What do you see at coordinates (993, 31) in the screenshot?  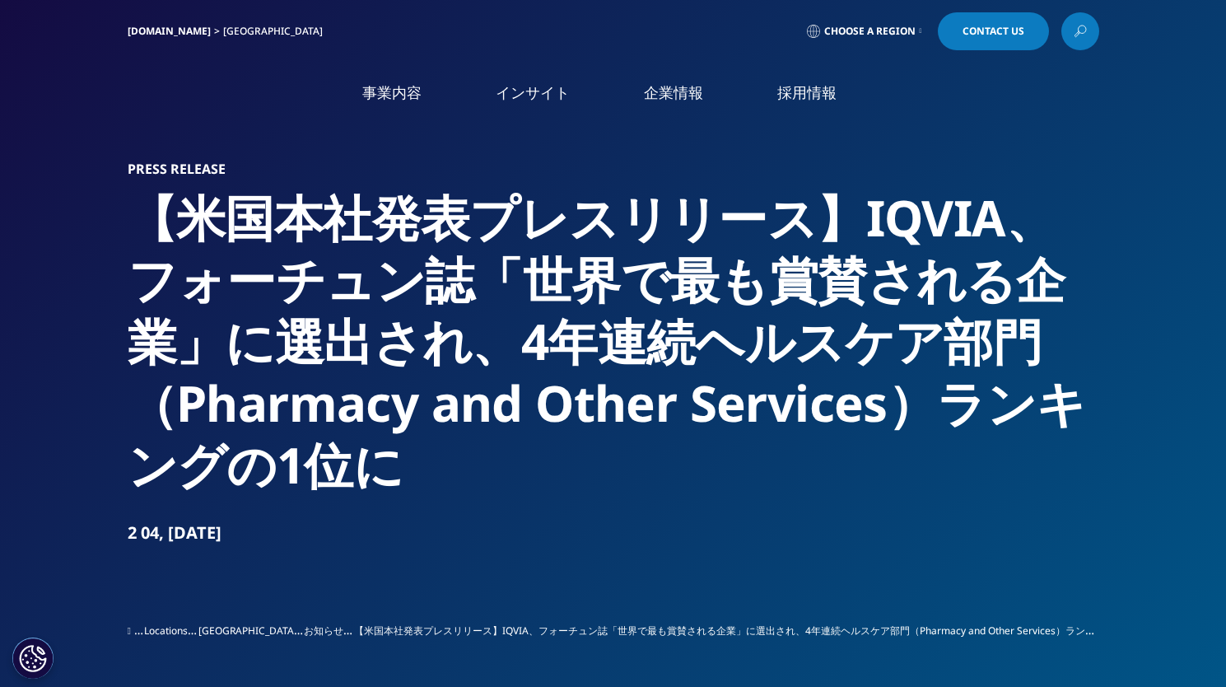 I see `span: Contact Us` at bounding box center [993, 31].